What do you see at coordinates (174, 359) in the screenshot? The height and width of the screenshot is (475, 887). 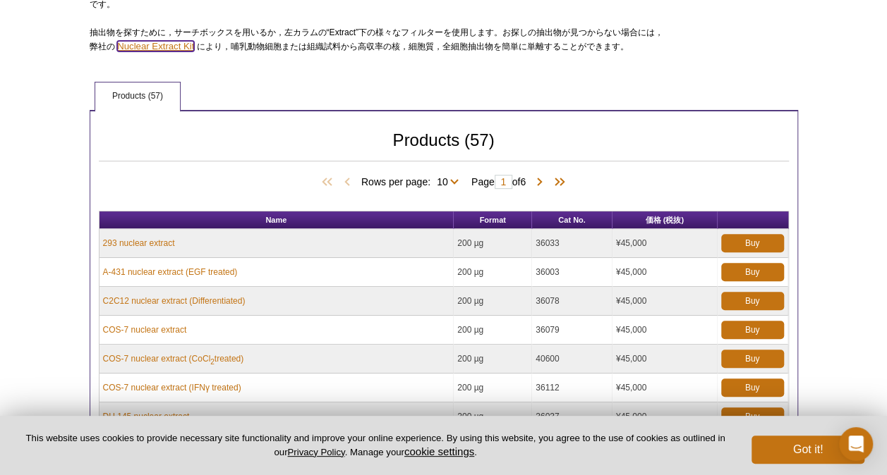 I see `a: COS-7 nuclear extract (CoCl2treated)` at bounding box center [174, 359].